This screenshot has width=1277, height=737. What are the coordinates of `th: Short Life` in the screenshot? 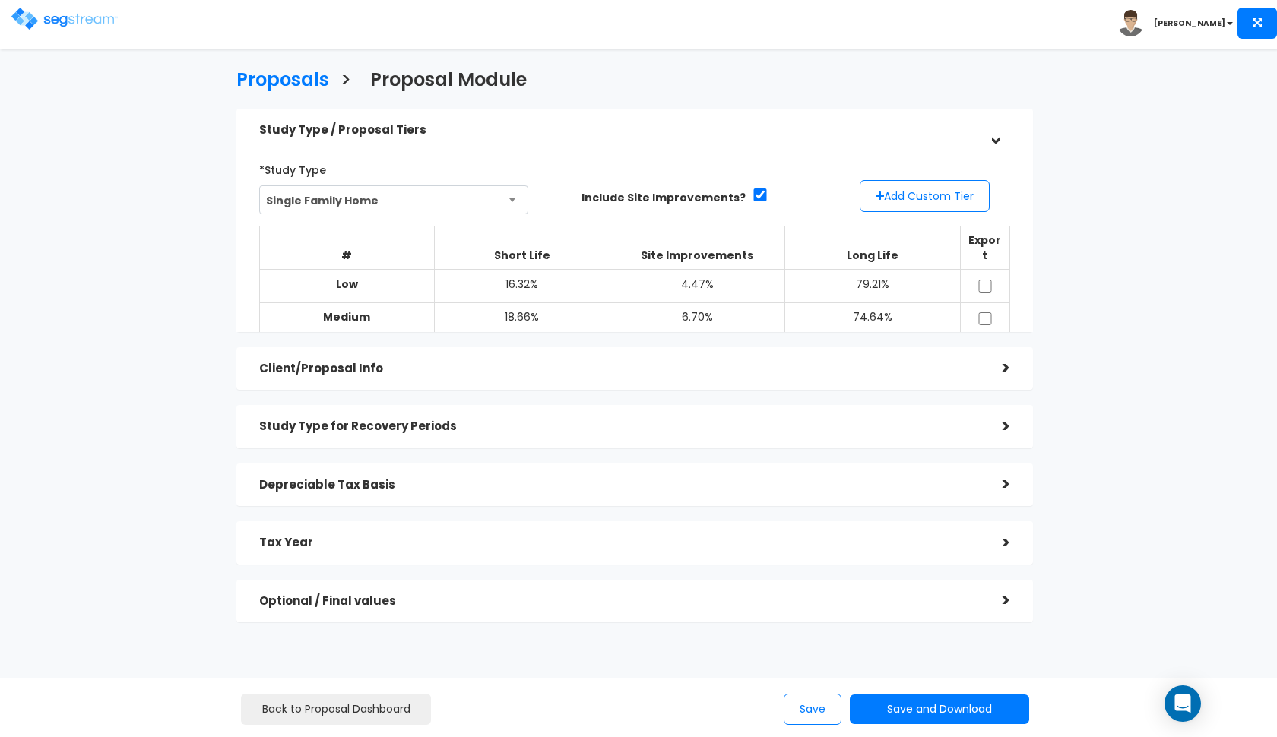 It's located at (522, 248).